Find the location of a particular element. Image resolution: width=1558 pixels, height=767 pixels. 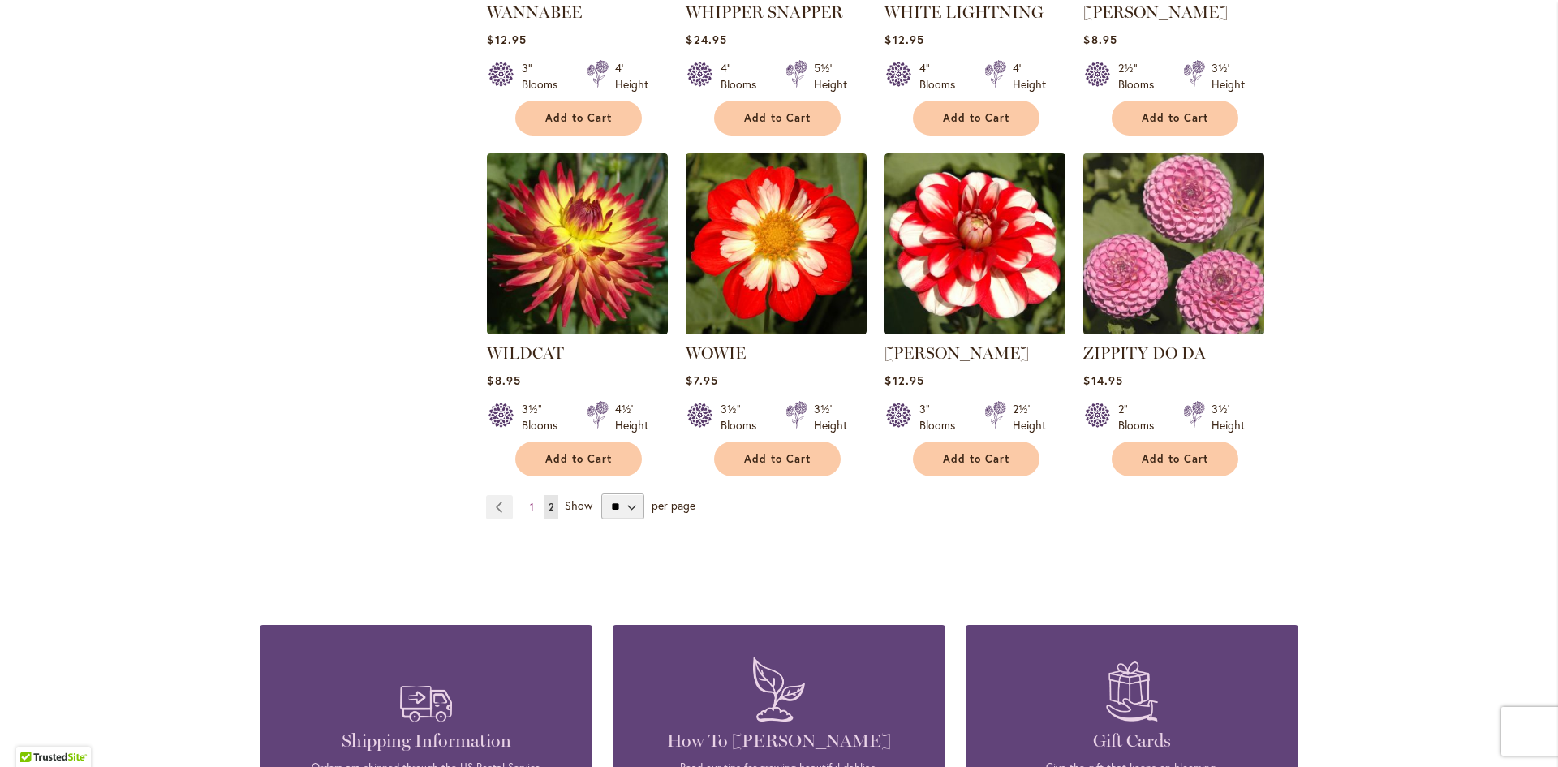

span: Show is located at coordinates (578, 505).